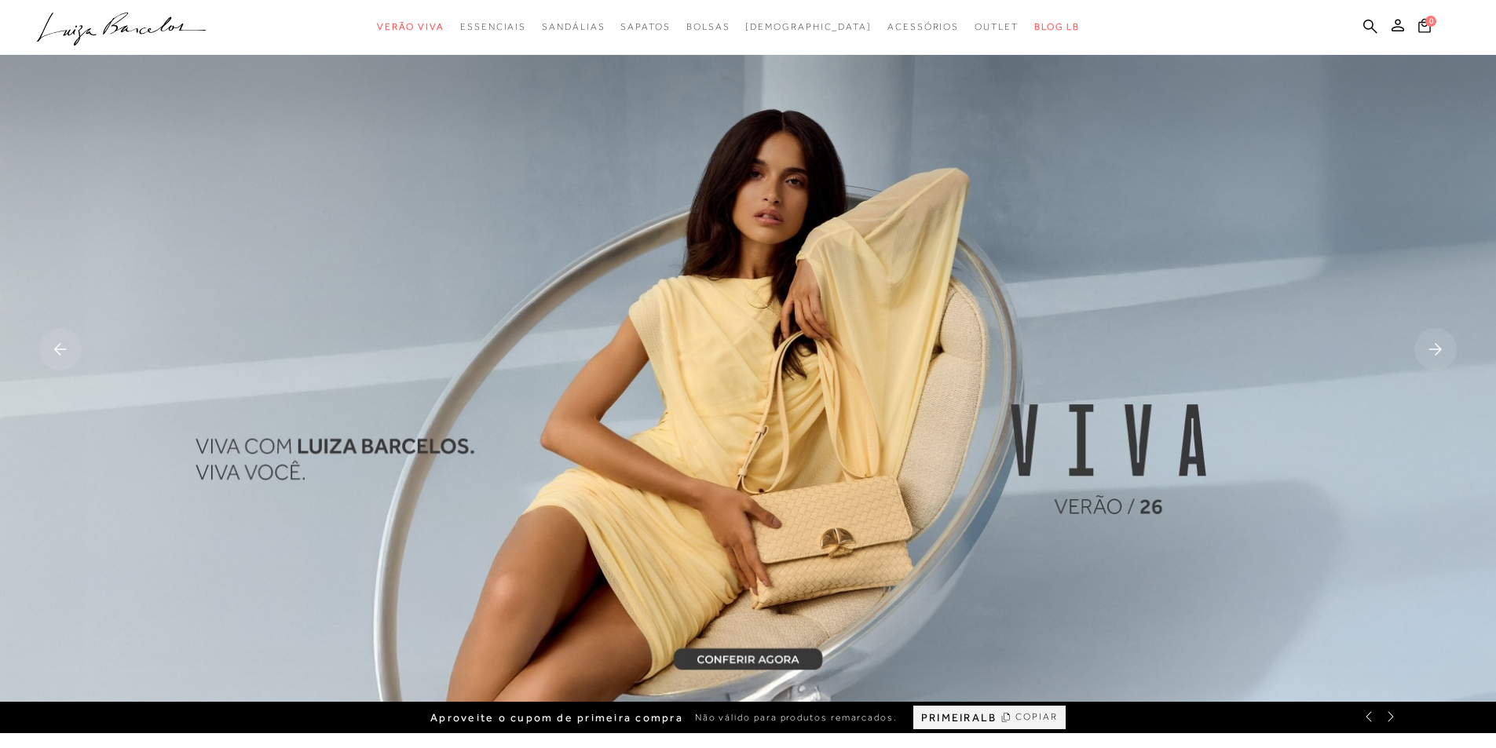 The width and height of the screenshot is (1496, 748). What do you see at coordinates (796, 718) in the screenshot?
I see `span: Não válido para produtos remarcados.` at bounding box center [796, 718].